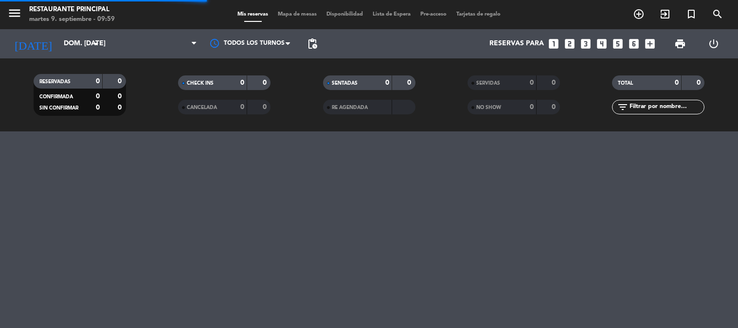  What do you see at coordinates (713, 44) in the screenshot?
I see `i: power_settings_new` at bounding box center [713, 44].